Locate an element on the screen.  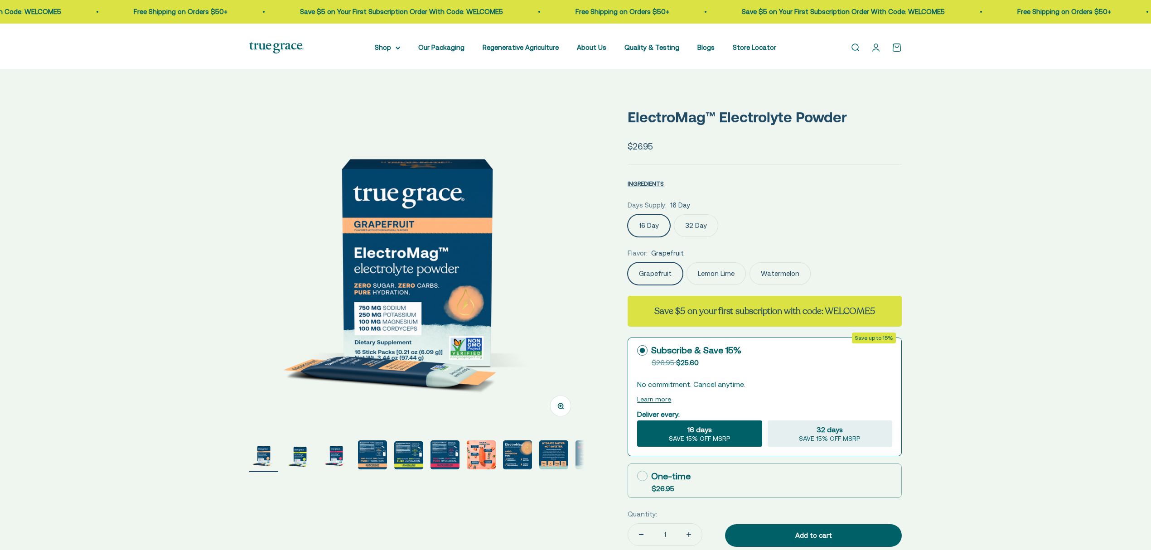
img: 750 mg sodium for fluid balance and cellular communication.* 250 mg potassium supports blood pres... is located at coordinates (372, 455).